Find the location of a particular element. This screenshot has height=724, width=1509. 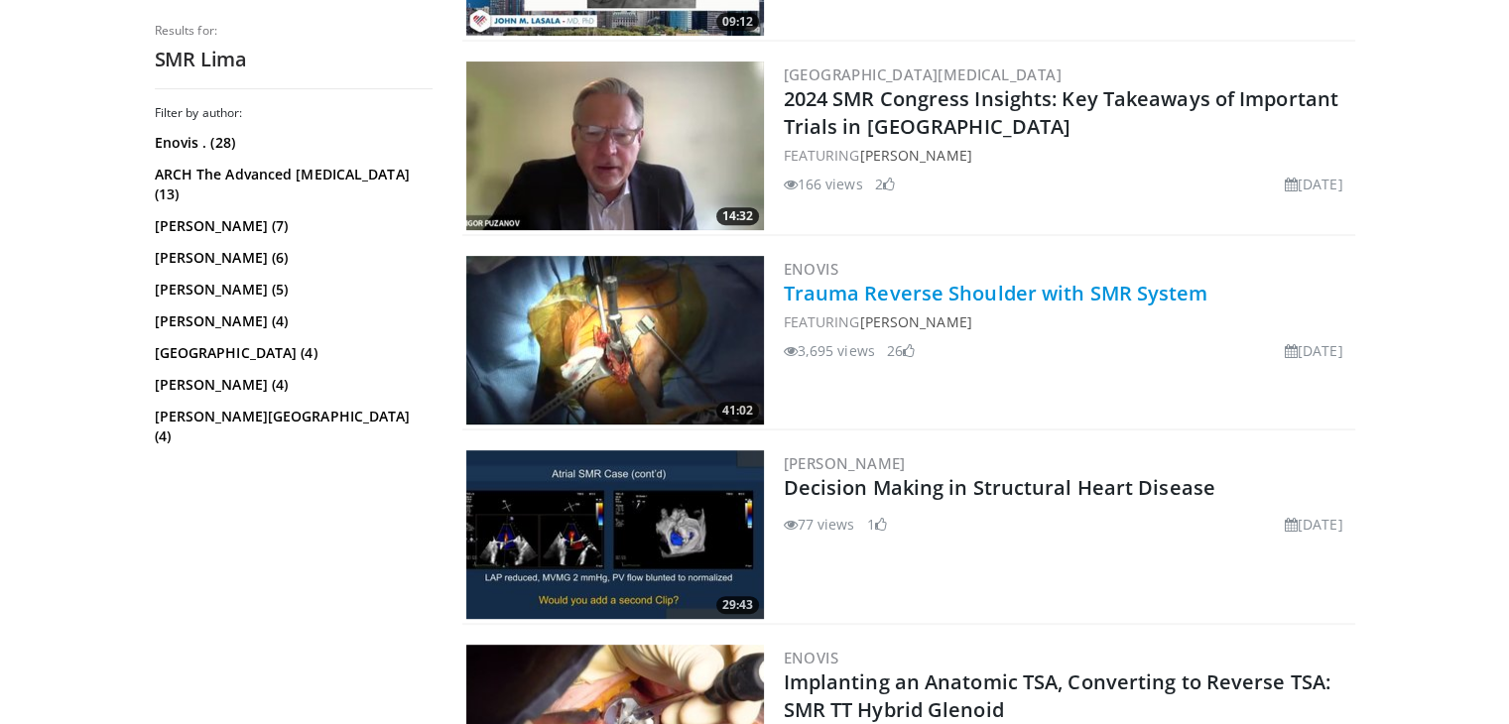

li: 3,695 views is located at coordinates (829, 350).